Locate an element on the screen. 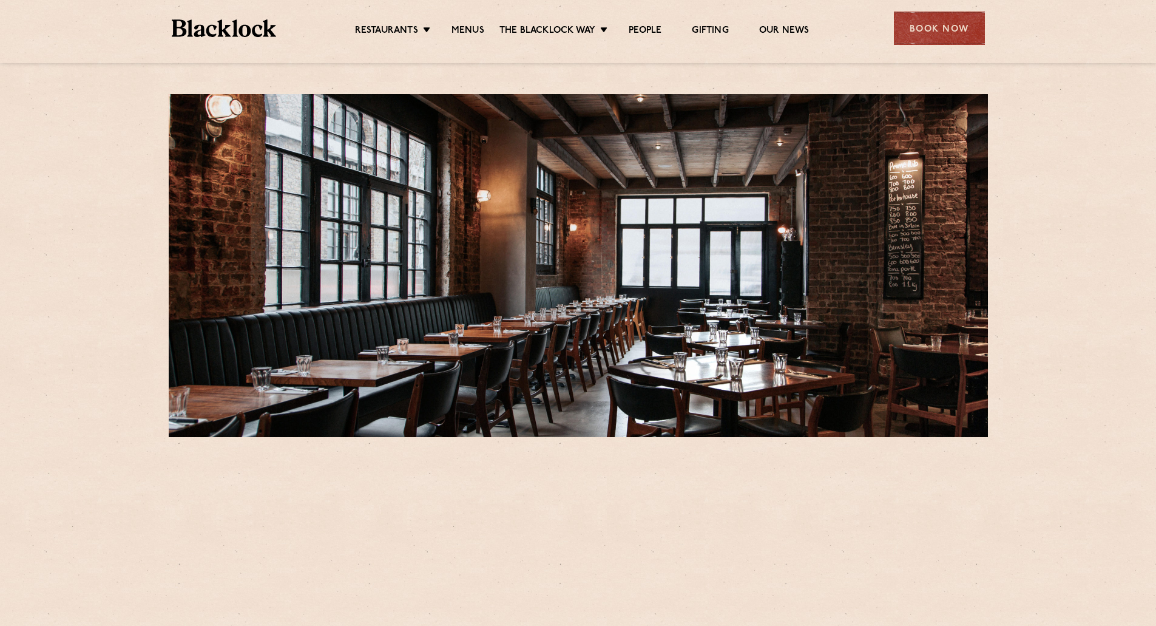 This screenshot has height=626, width=1156. a: Menus is located at coordinates (468, 32).